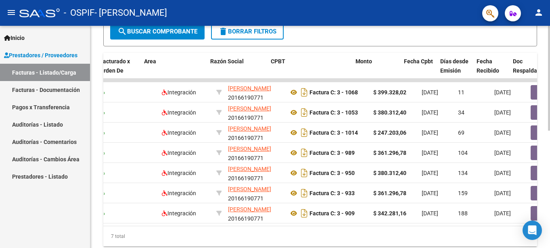 Image resolution: width=550 pixels, height=248 pixels. I want to click on mat-icon: menu, so click(11, 13).